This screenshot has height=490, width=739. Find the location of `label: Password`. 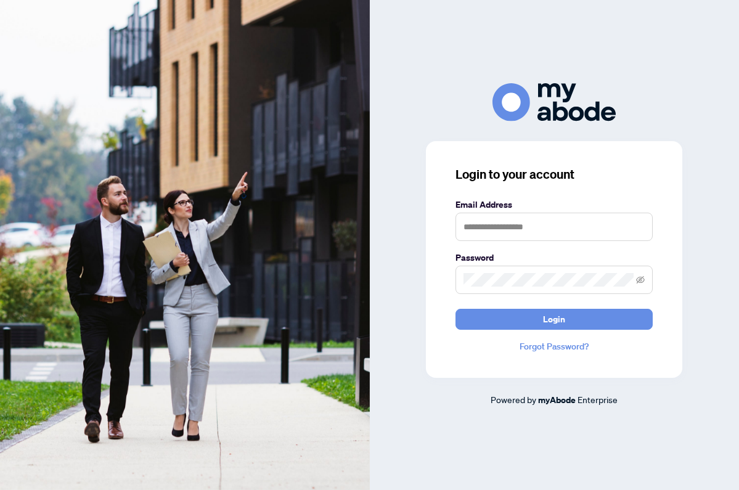

label: Password is located at coordinates (554, 258).